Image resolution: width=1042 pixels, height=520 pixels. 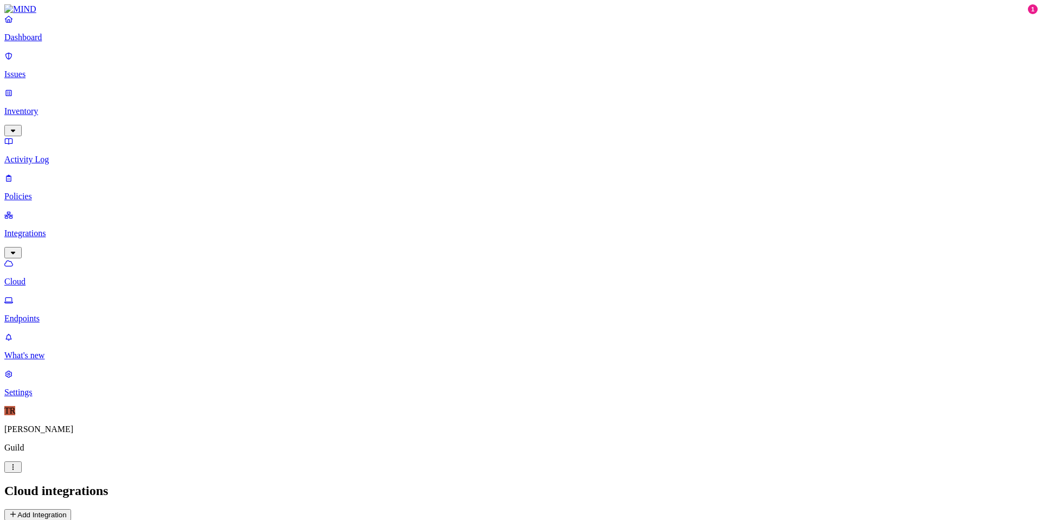 I want to click on p: Policies, so click(x=521, y=196).